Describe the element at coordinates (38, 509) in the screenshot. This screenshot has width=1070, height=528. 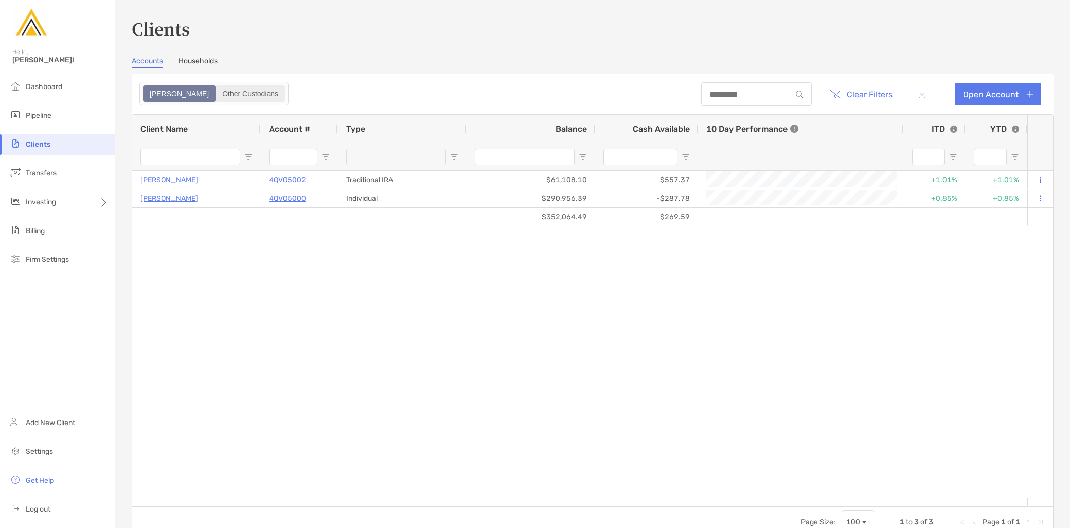
I see `span: Log out` at that location.